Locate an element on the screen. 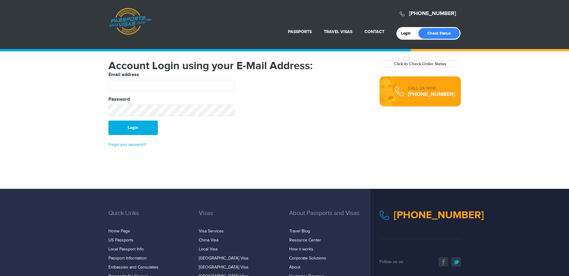  a: Corporate Solutions is located at coordinates (307, 259).